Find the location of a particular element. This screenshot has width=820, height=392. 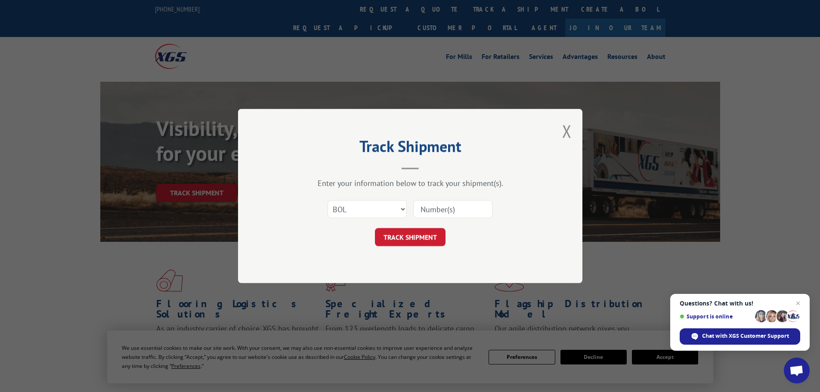

div: Enter your information below to track your shipment(s). is located at coordinates (410, 183).